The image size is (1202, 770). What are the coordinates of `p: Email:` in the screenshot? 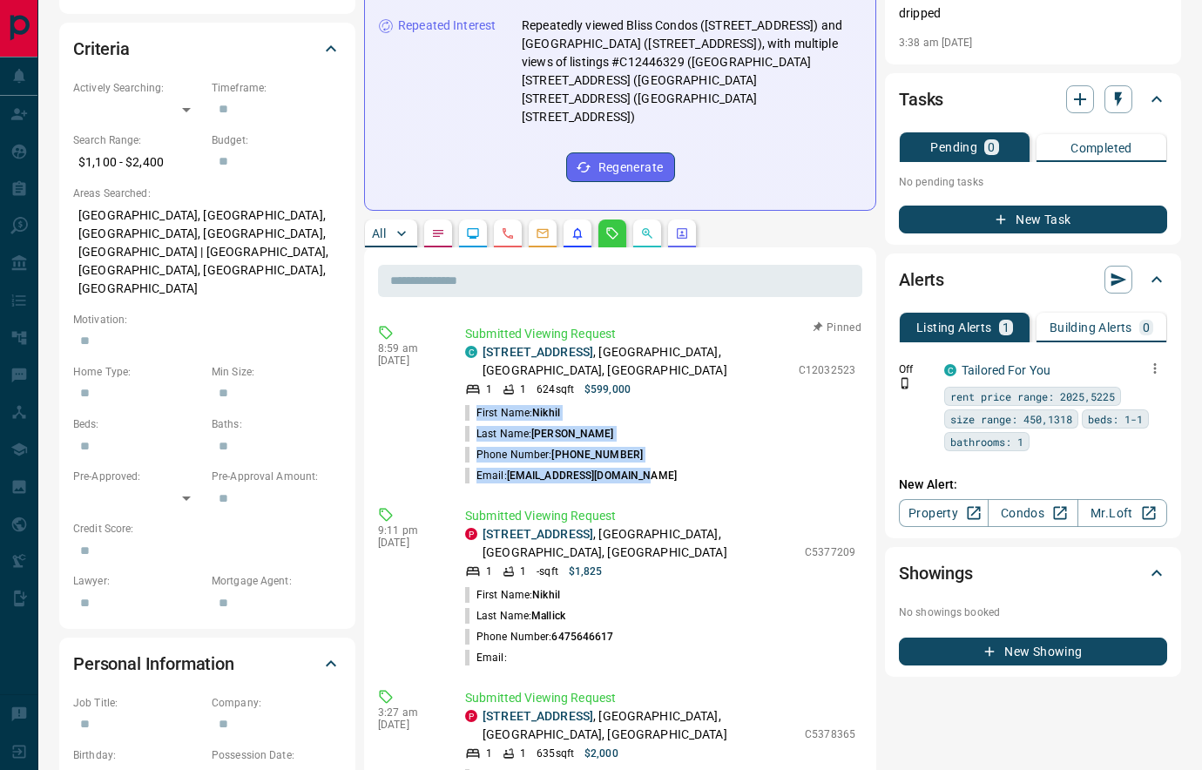 It's located at (570, 475).